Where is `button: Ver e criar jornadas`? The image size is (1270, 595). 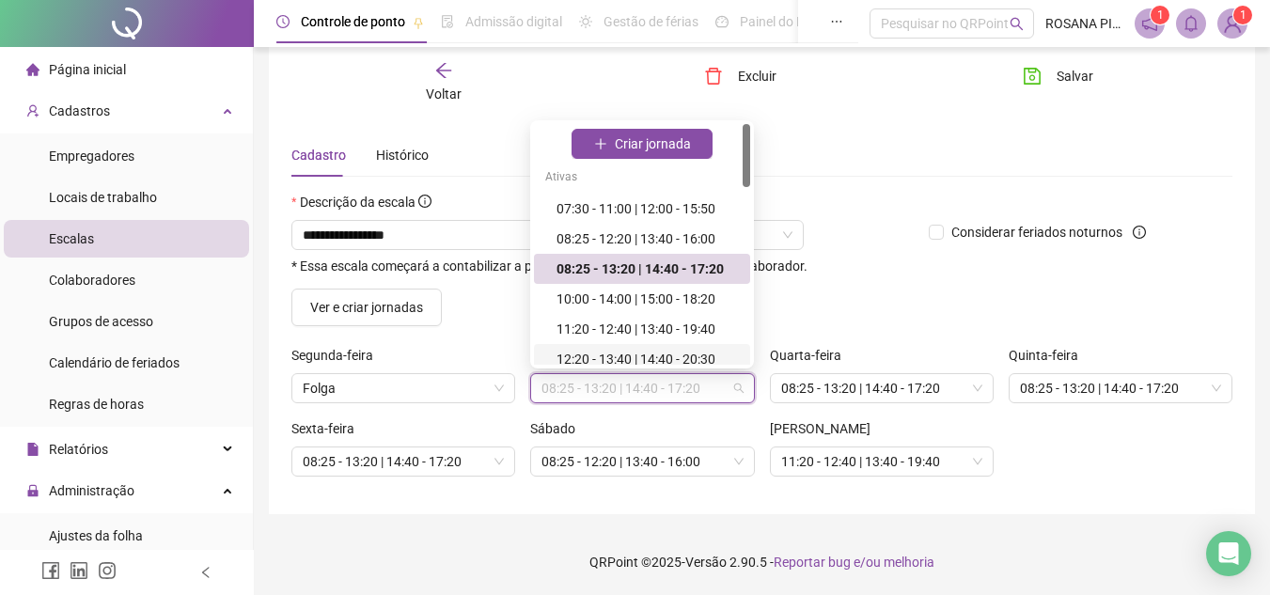
button: Ver e criar jornadas is located at coordinates (367, 307).